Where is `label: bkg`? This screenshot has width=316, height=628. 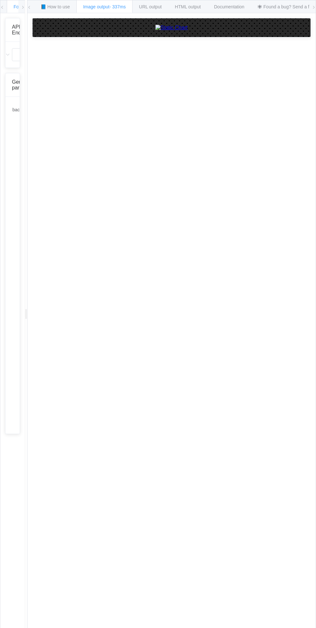
label: bkg is located at coordinates (31, 130).